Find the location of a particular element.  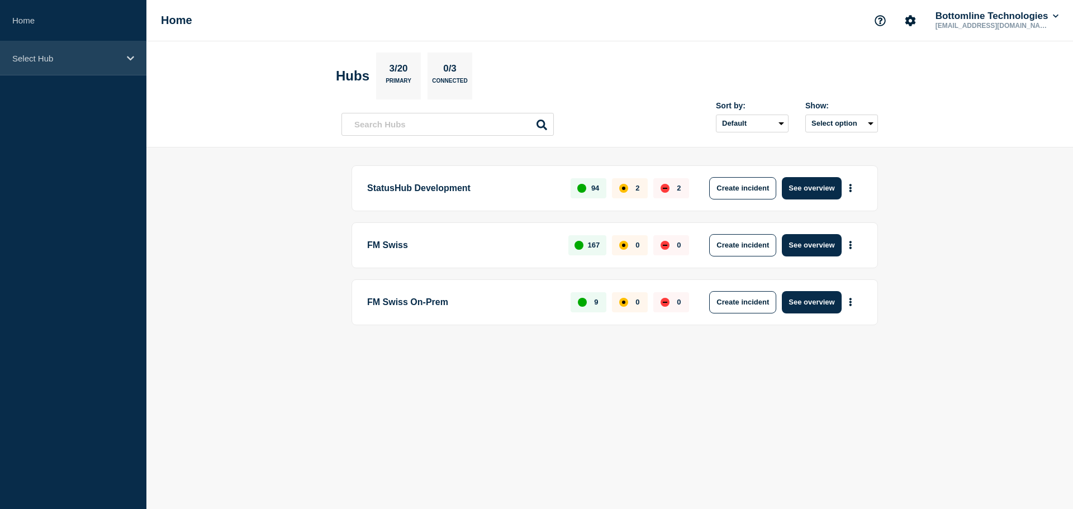

p: 0/3 is located at coordinates (450, 70).